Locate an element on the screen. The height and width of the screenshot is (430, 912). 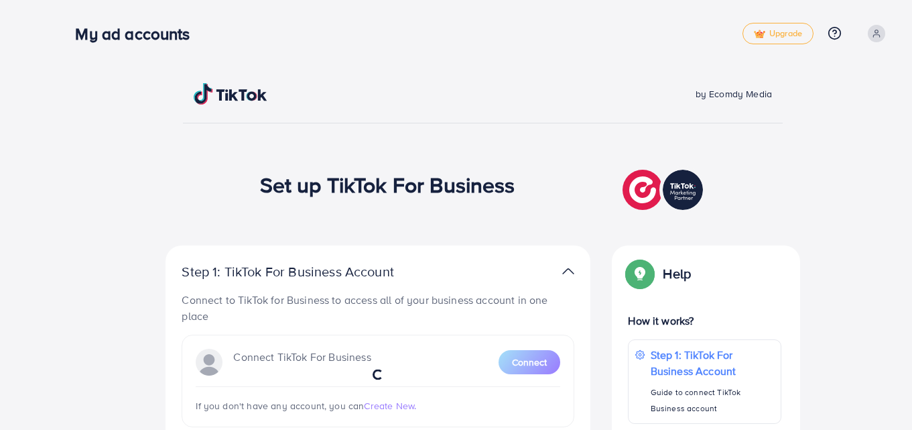
p: Help is located at coordinates (677, 274).